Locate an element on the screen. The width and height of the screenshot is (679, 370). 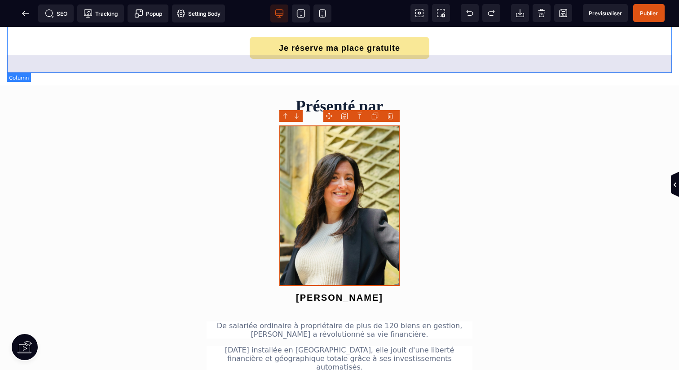
h2: Présenté par is located at coordinates (340, 79).